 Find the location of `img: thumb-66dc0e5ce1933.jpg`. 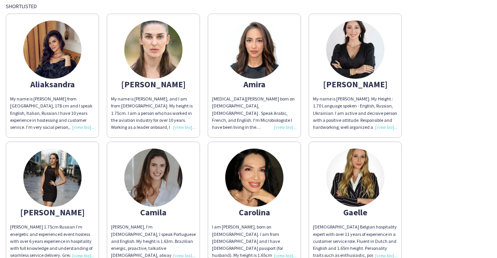

img: thumb-66dc0e5ce1933.jpg is located at coordinates (153, 50).